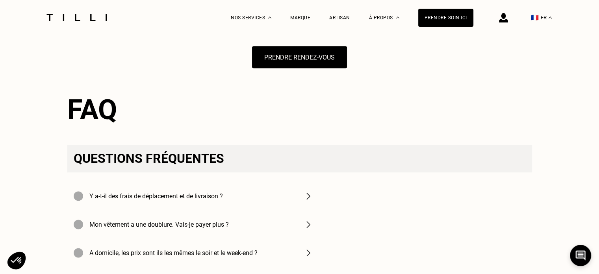 The width and height of the screenshot is (599, 274). I want to click on img: Logo du service de couturière Tilli, so click(77, 17).